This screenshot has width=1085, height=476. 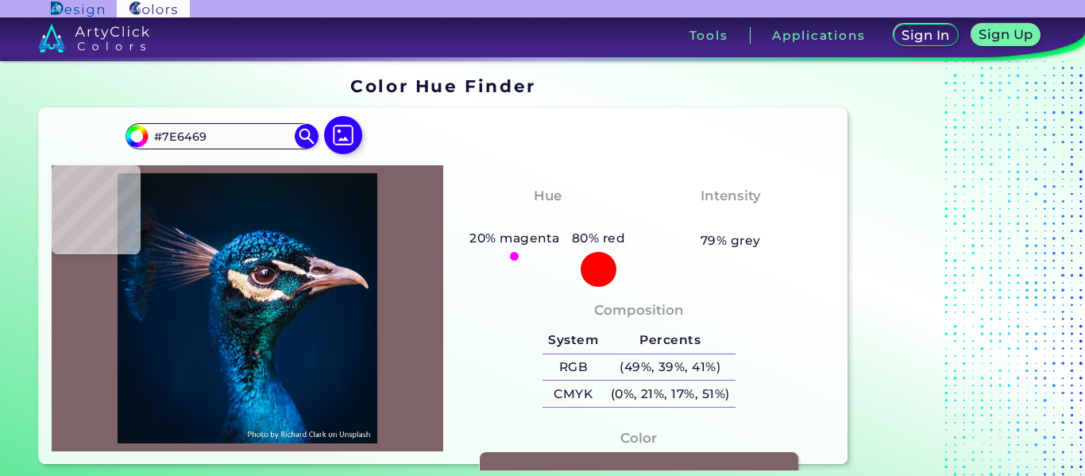 What do you see at coordinates (730, 219) in the screenshot?
I see `h3: Pale` at bounding box center [730, 219].